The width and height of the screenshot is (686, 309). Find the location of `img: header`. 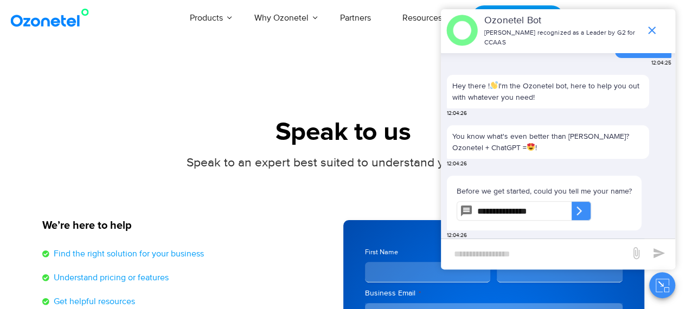

img: header is located at coordinates (462, 30).